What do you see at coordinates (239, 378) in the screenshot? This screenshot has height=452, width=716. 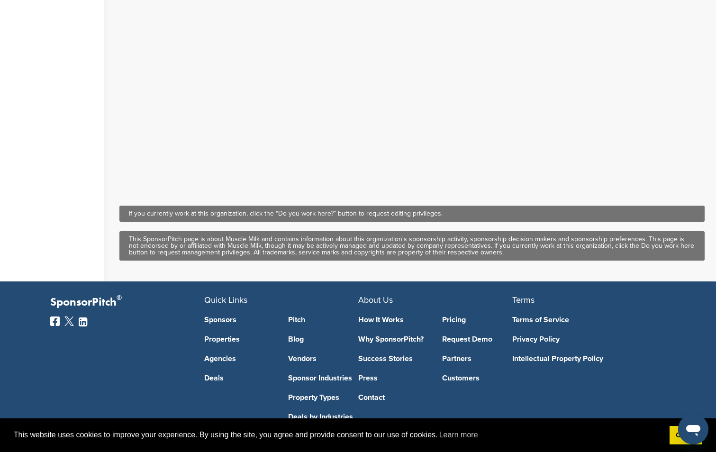 I see `a: Deals` at bounding box center [239, 378].